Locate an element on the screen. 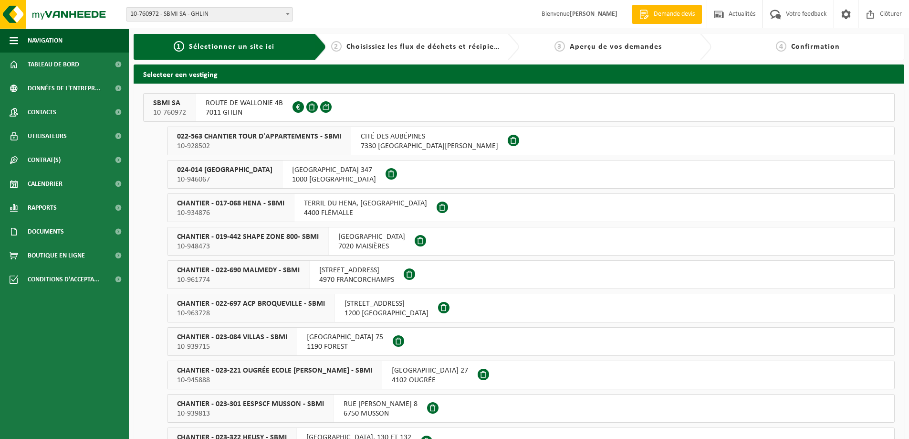  span: Navigation is located at coordinates (45, 41).